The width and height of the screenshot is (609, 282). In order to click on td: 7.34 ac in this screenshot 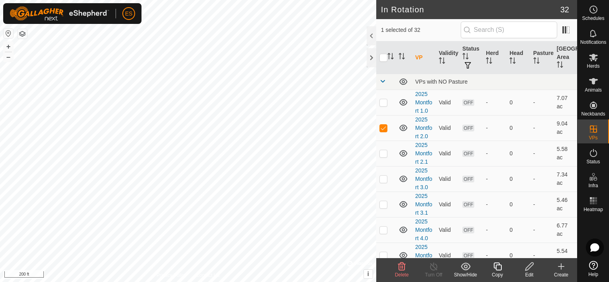, I will do `click(565, 179)`.